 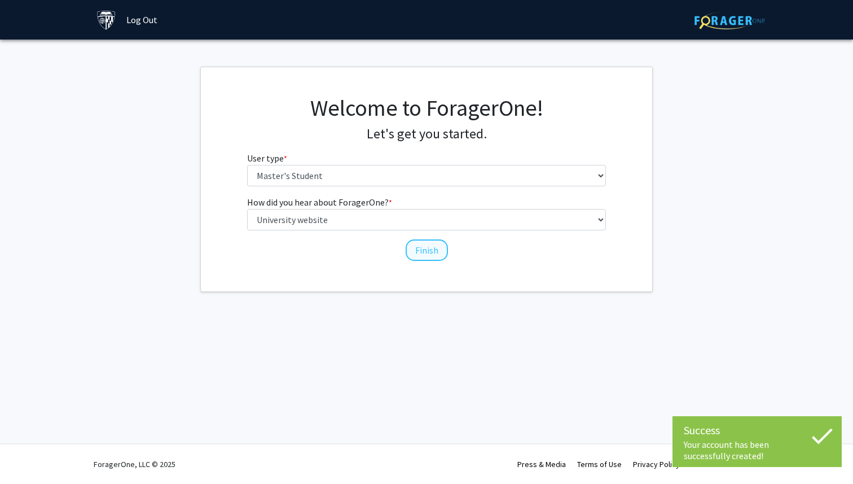 I want to click on h4: Let's get you started., so click(x=427, y=134).